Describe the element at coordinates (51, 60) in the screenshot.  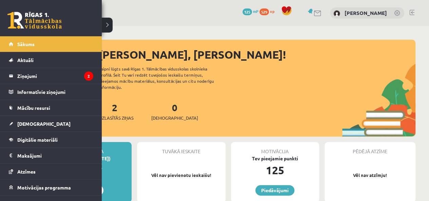
I see `a: Aktuāli` at that location.